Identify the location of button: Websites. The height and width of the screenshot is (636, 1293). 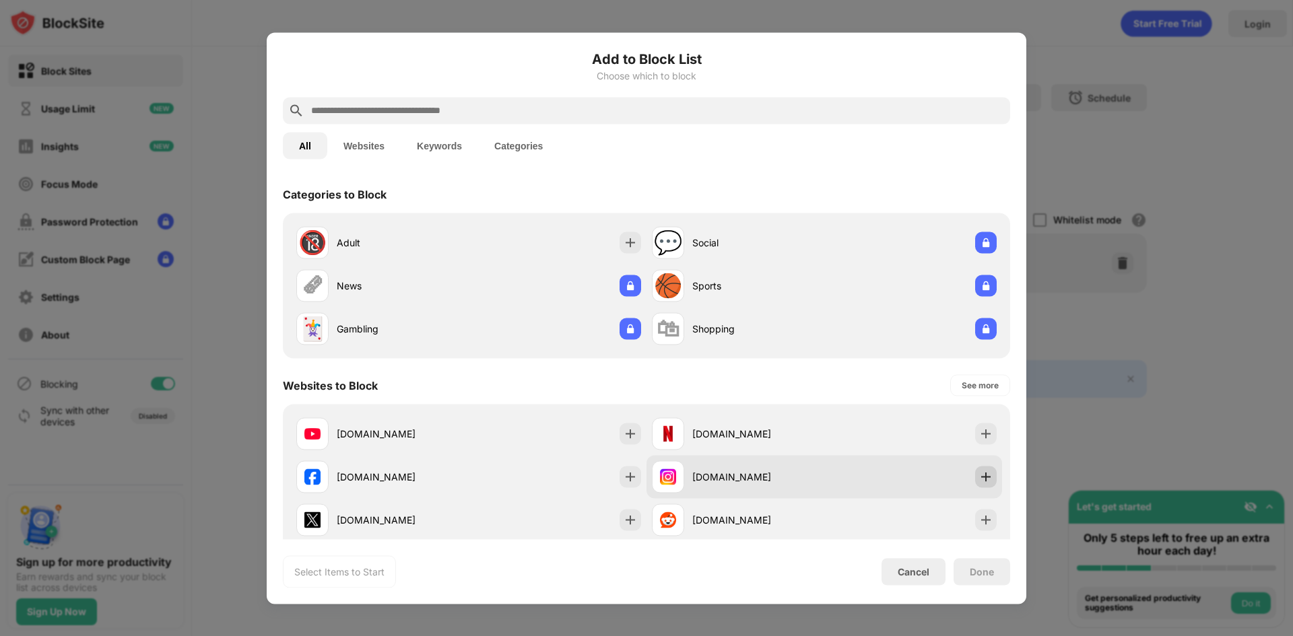
(364, 145).